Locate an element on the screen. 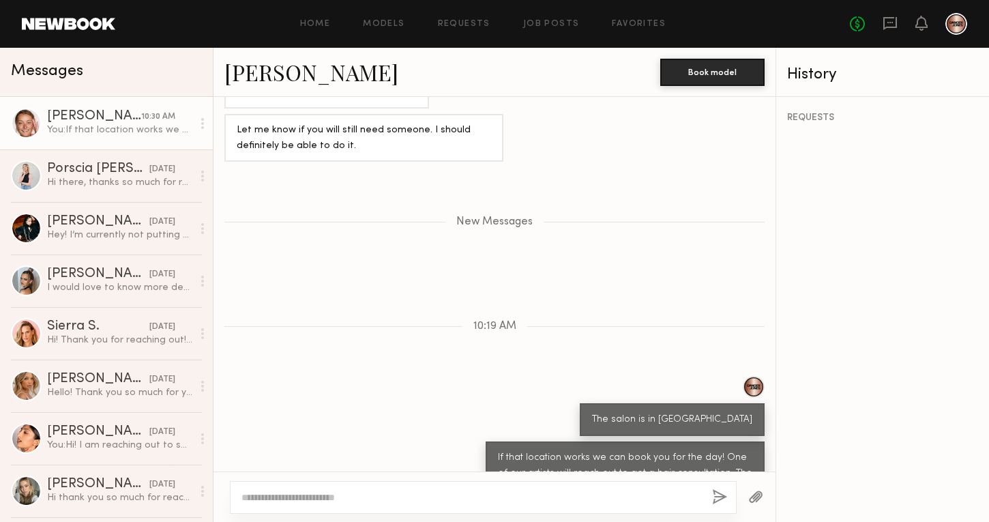 Image resolution: width=989 pixels, height=522 pixels. a: Models is located at coordinates (383, 24).